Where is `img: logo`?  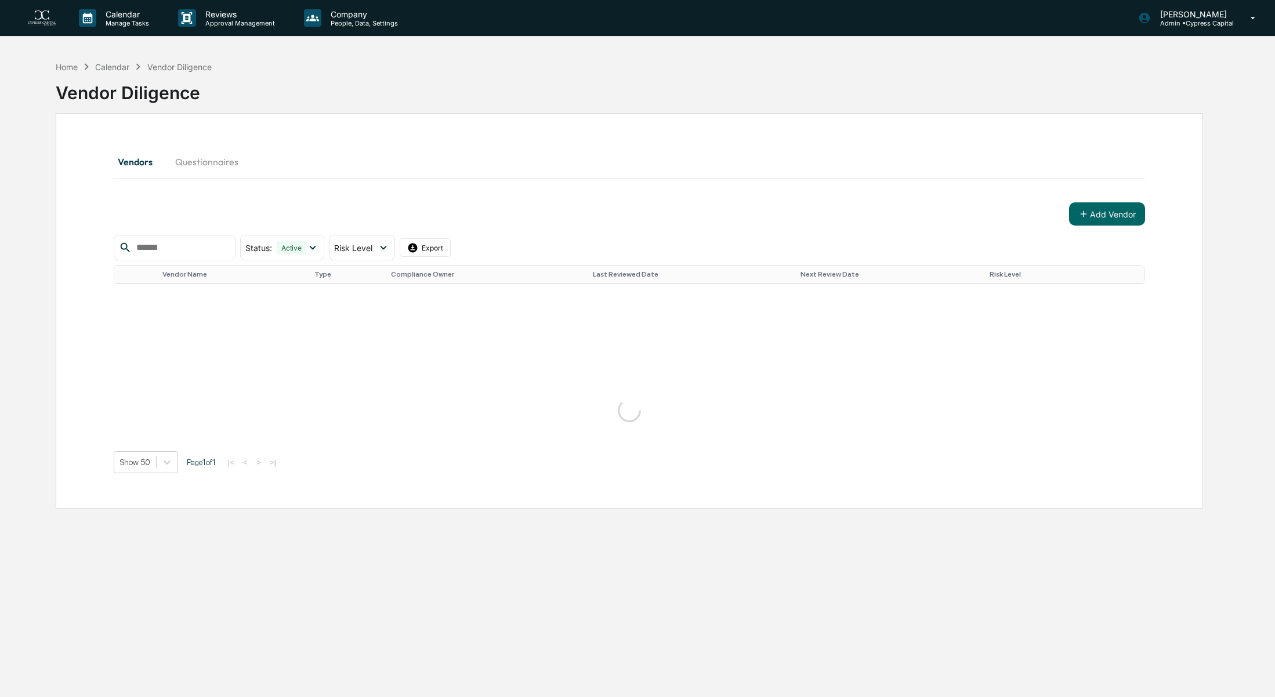
img: logo is located at coordinates (42, 18).